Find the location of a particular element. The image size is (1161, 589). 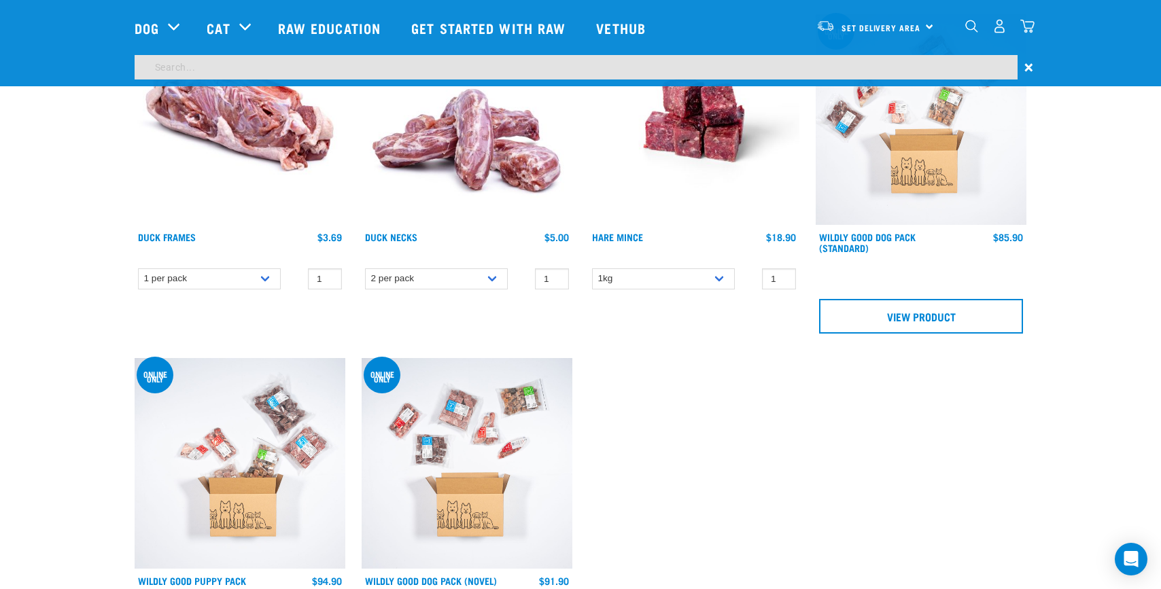

a: Duck Frames is located at coordinates (167, 237).